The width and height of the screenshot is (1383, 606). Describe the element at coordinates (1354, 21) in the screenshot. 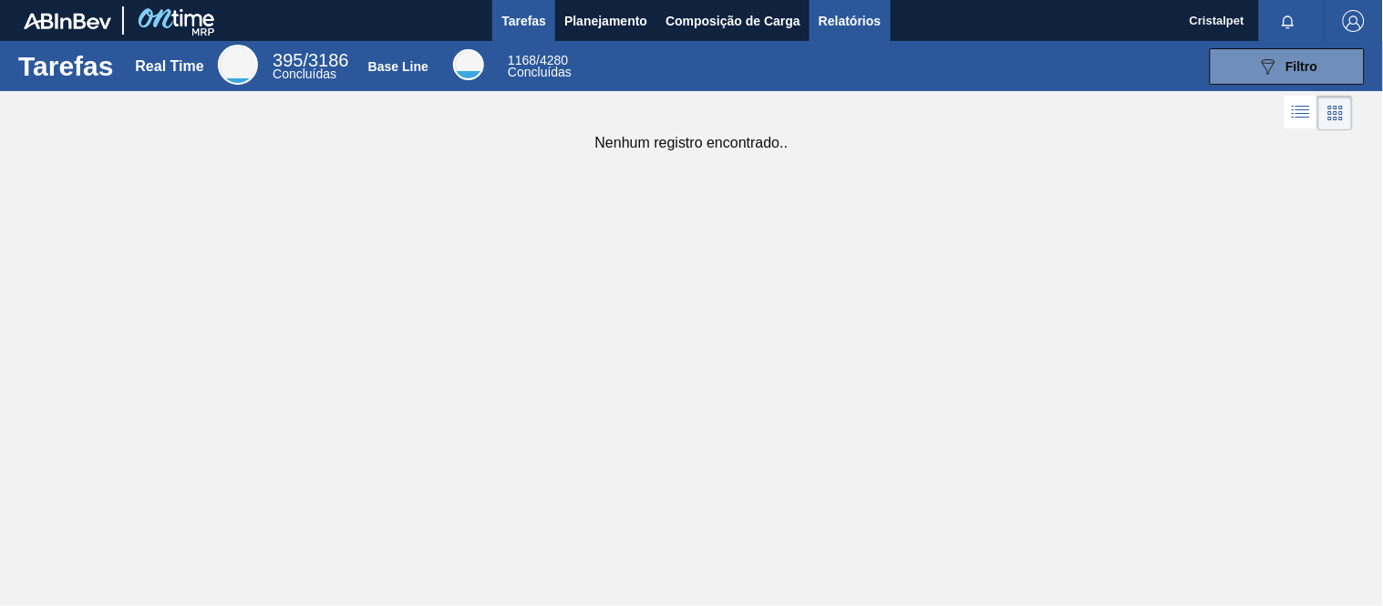

I see `img: Logout` at that location.